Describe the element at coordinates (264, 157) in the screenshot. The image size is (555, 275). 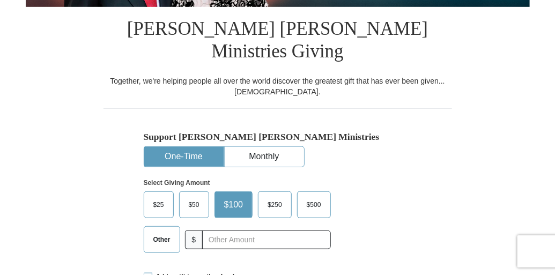
I see `button: Monthly` at that location.